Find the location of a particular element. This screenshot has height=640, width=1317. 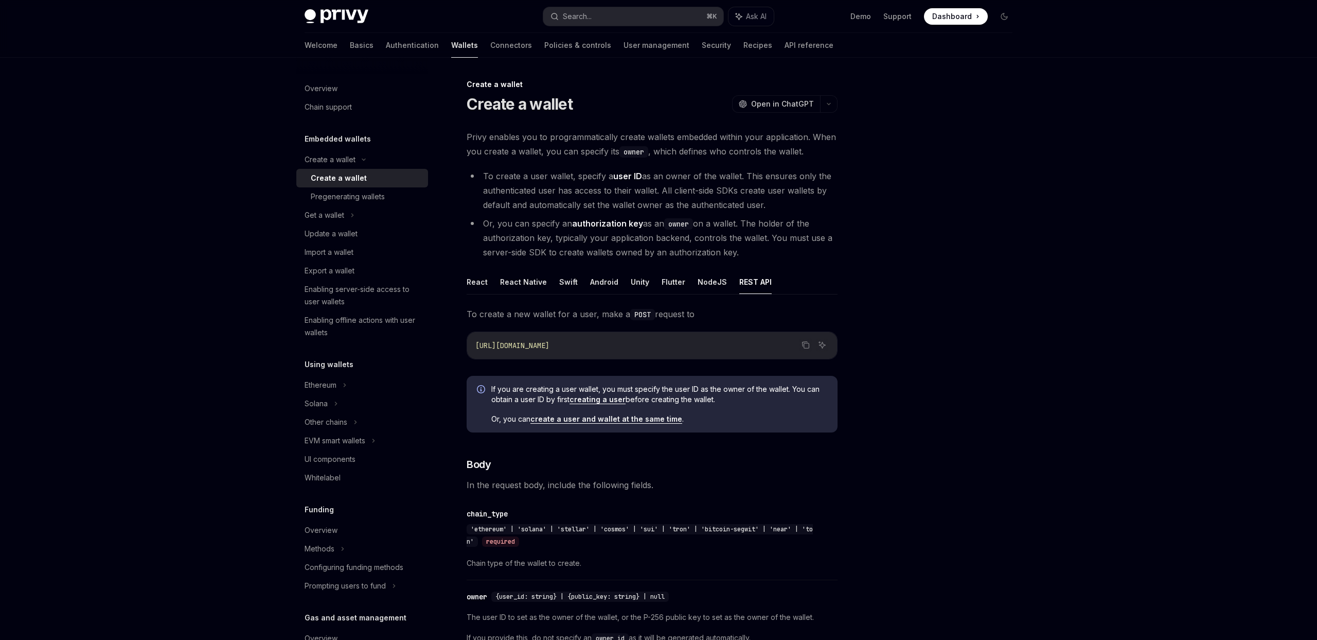

a: Security is located at coordinates (716, 45).